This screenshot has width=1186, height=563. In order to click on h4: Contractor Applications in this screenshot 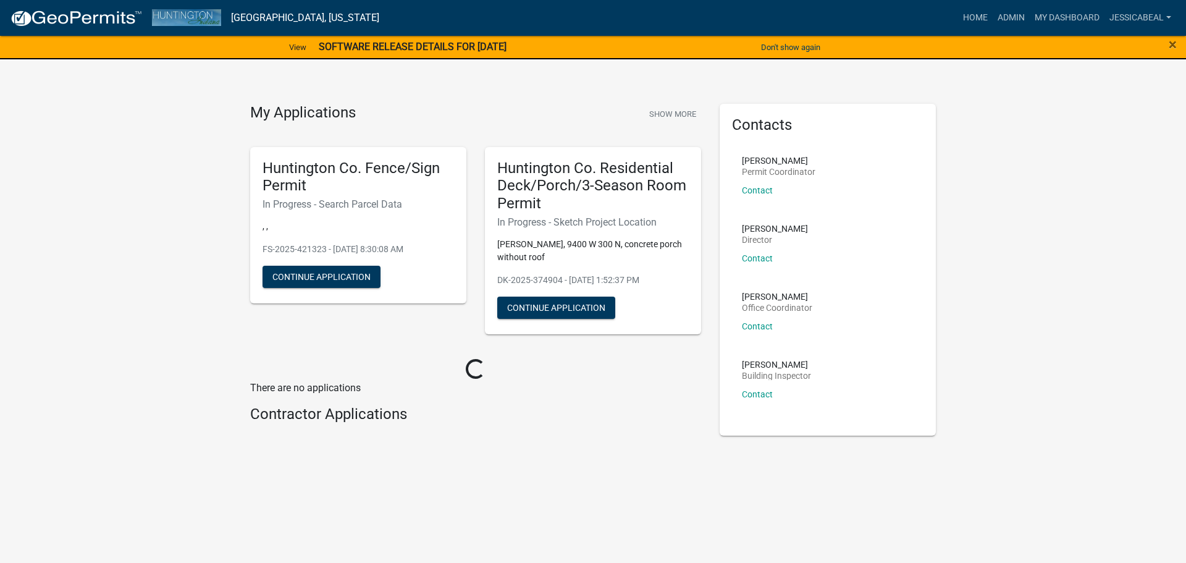, I will do `click(476, 414)`.